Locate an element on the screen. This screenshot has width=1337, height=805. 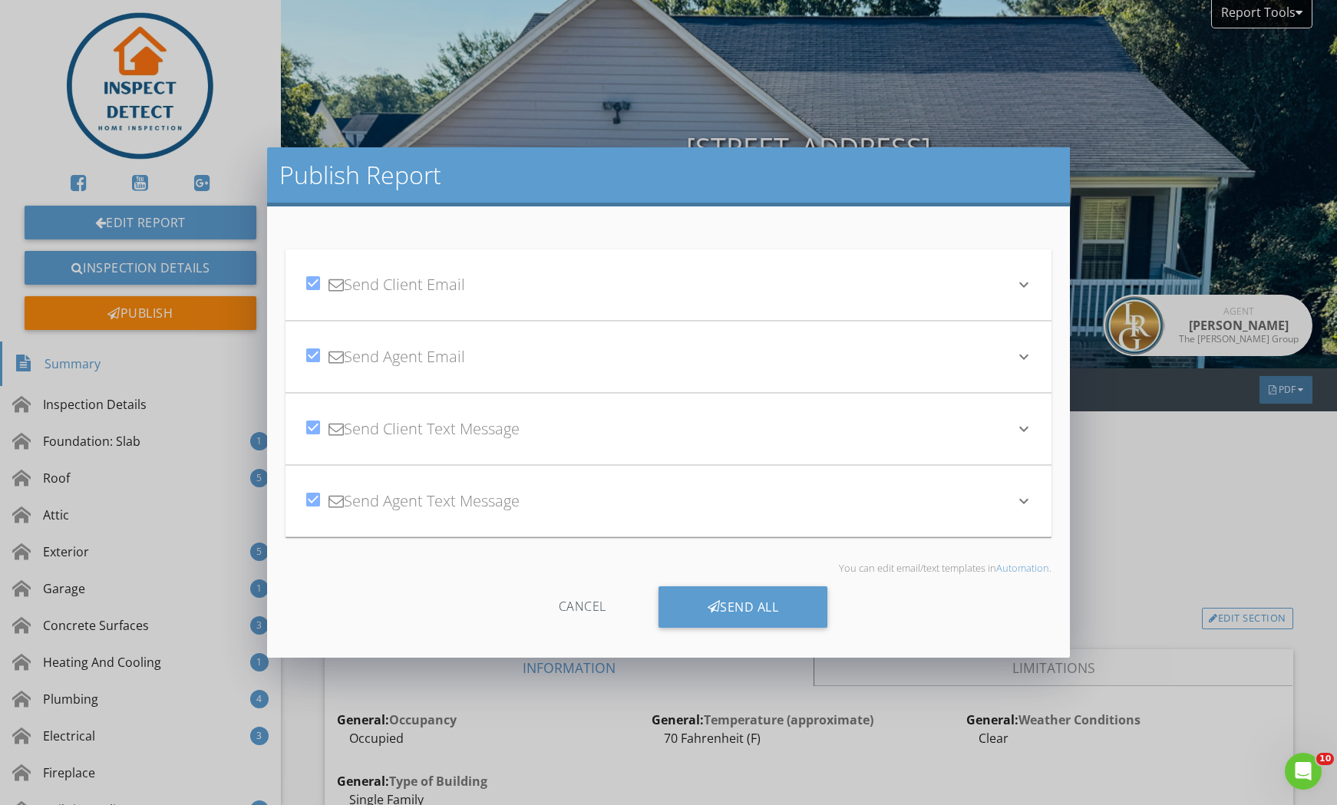
div: Cancel is located at coordinates (582, 607).